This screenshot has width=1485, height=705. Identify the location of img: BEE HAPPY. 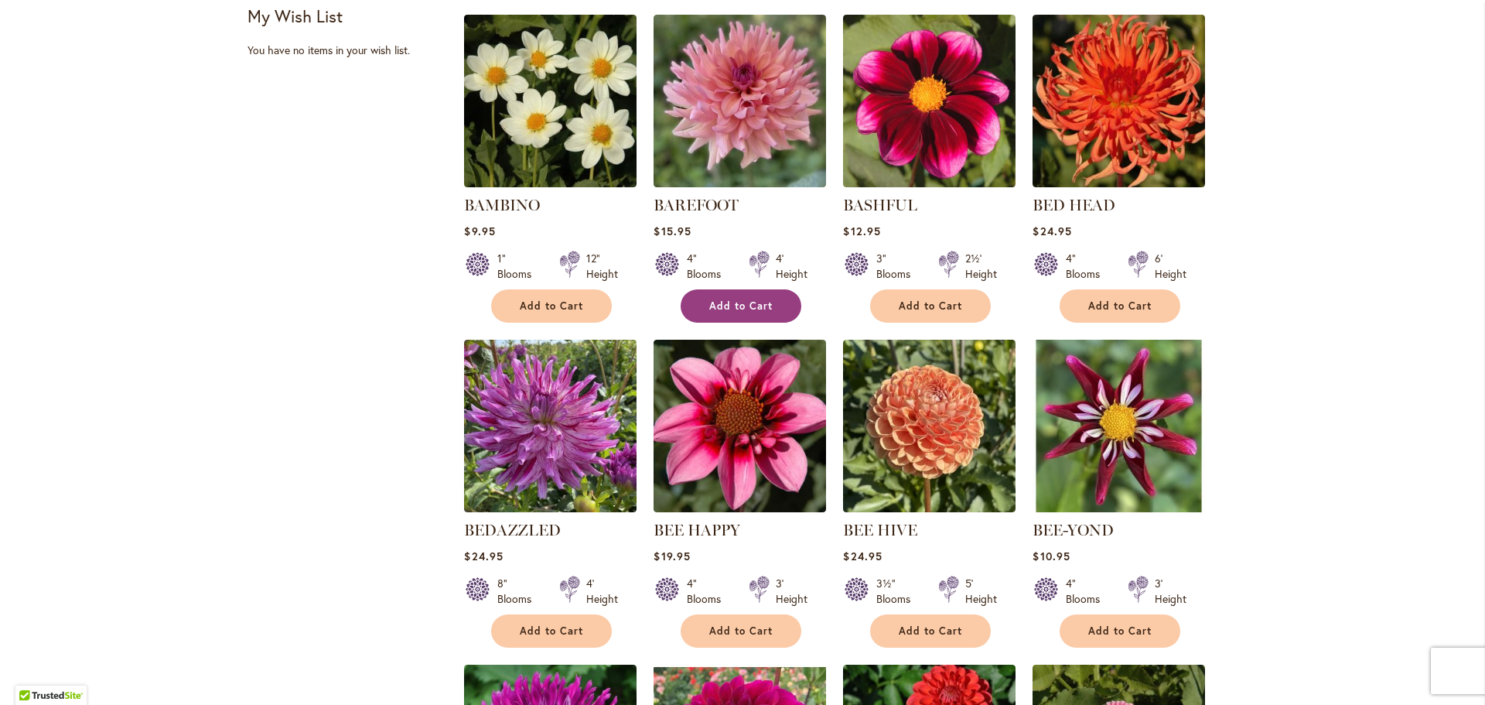
(739, 425).